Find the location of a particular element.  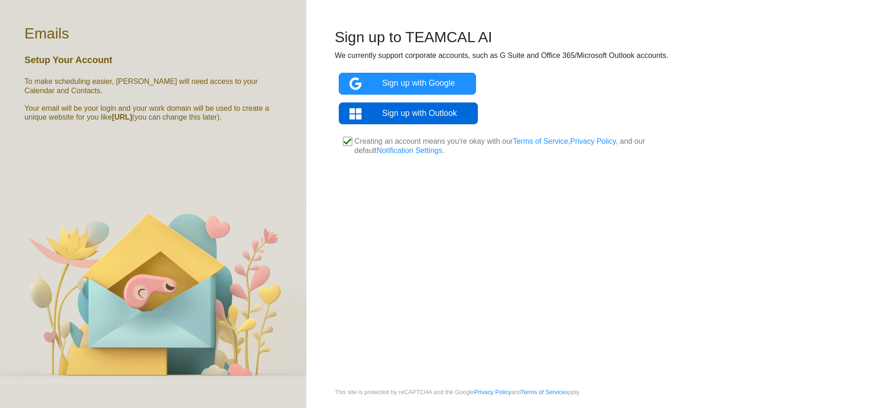

img: google_icon3.png is located at coordinates (366, 83).